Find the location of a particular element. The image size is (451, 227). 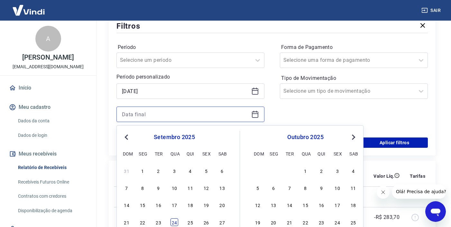

div: Choose quarta-feira, 15 de outubro de 2025 is located at coordinates (306, 205).